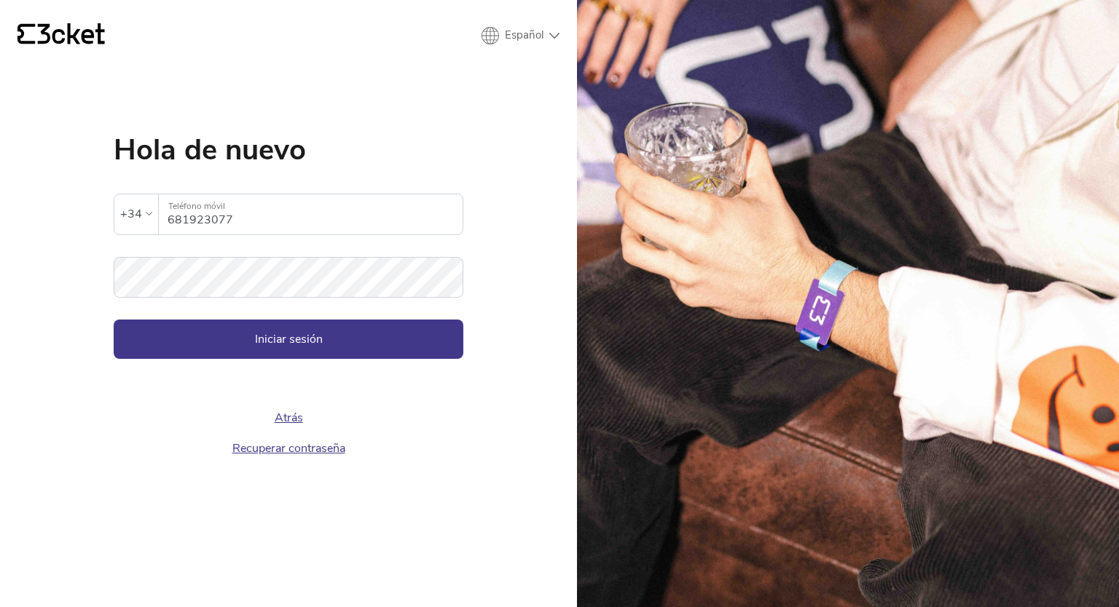 The height and width of the screenshot is (607, 1119). I want to click on button: Iniciar sesión, so click(288, 339).